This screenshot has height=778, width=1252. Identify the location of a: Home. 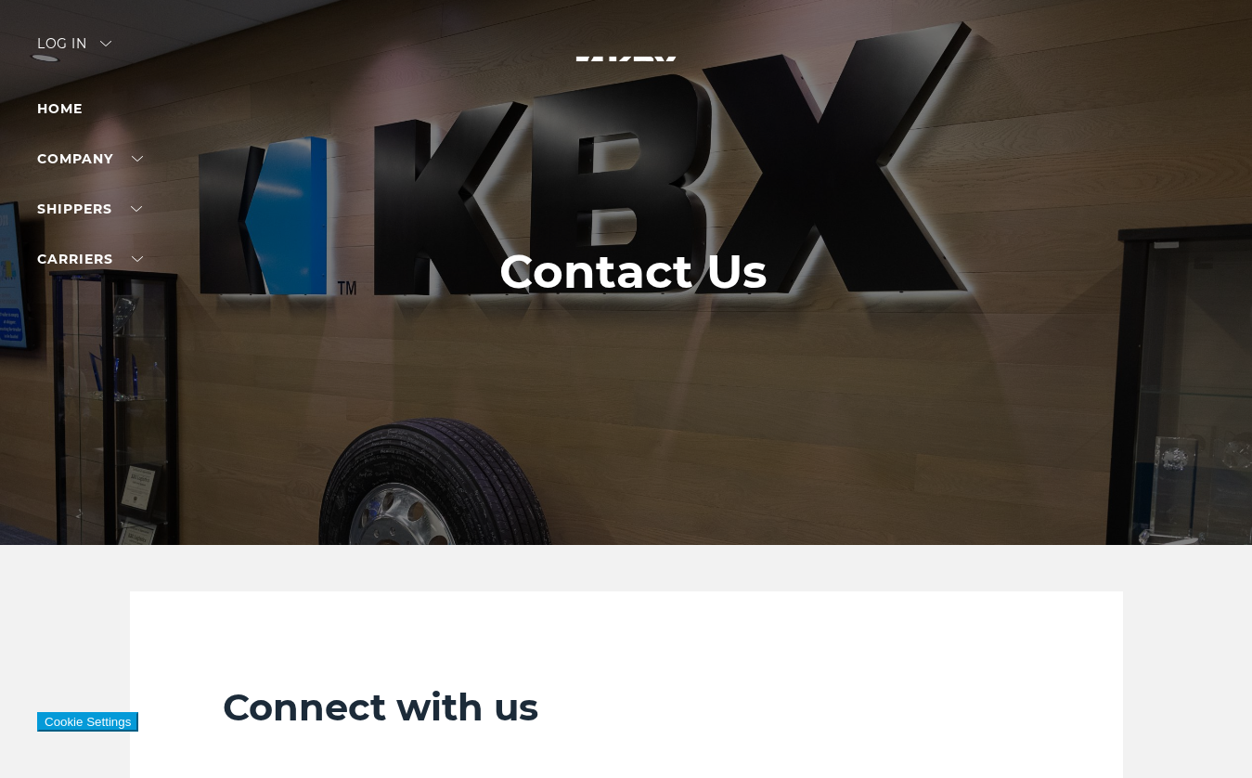
(59, 109).